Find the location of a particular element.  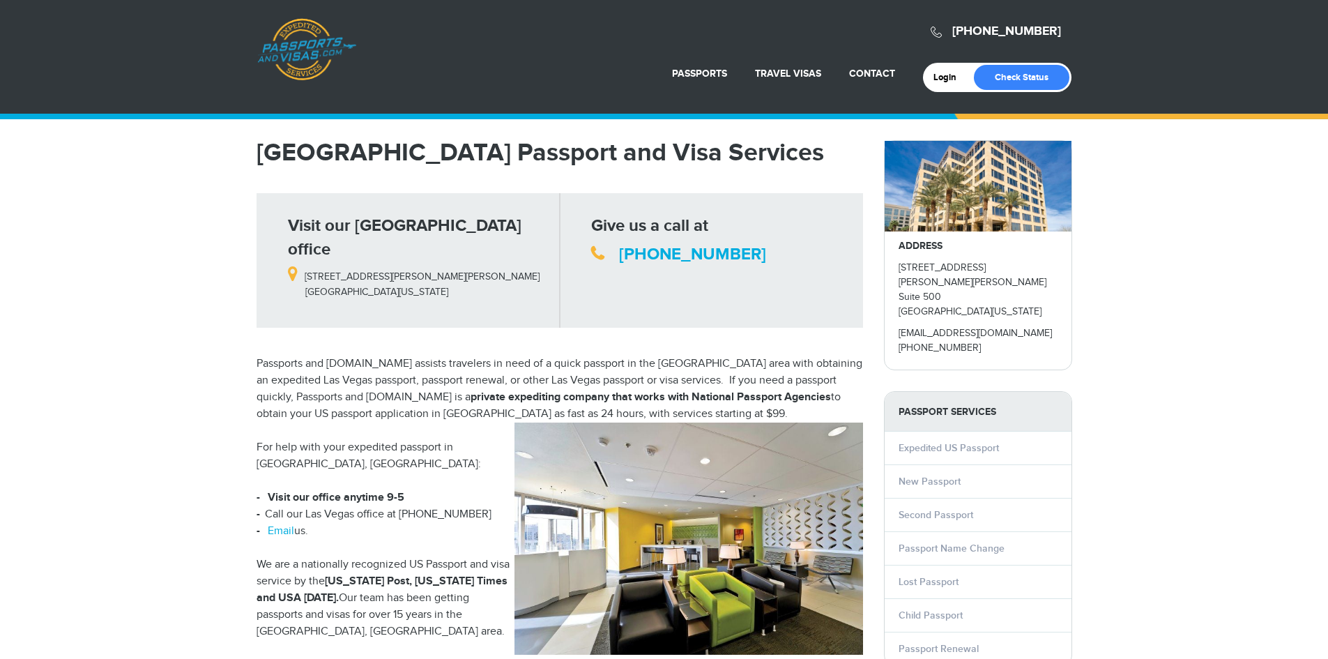

a: Email is located at coordinates (281, 530).